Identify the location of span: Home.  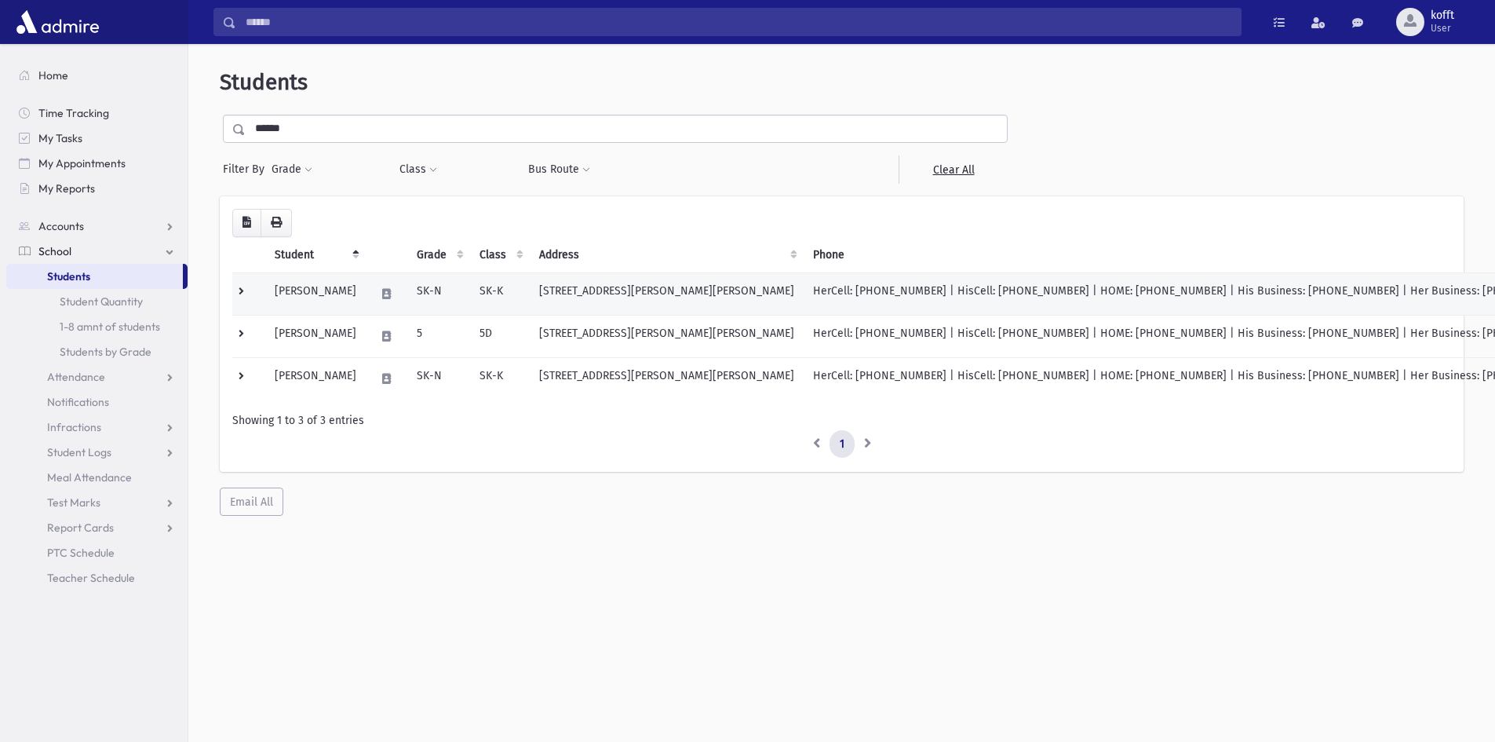
(53, 75).